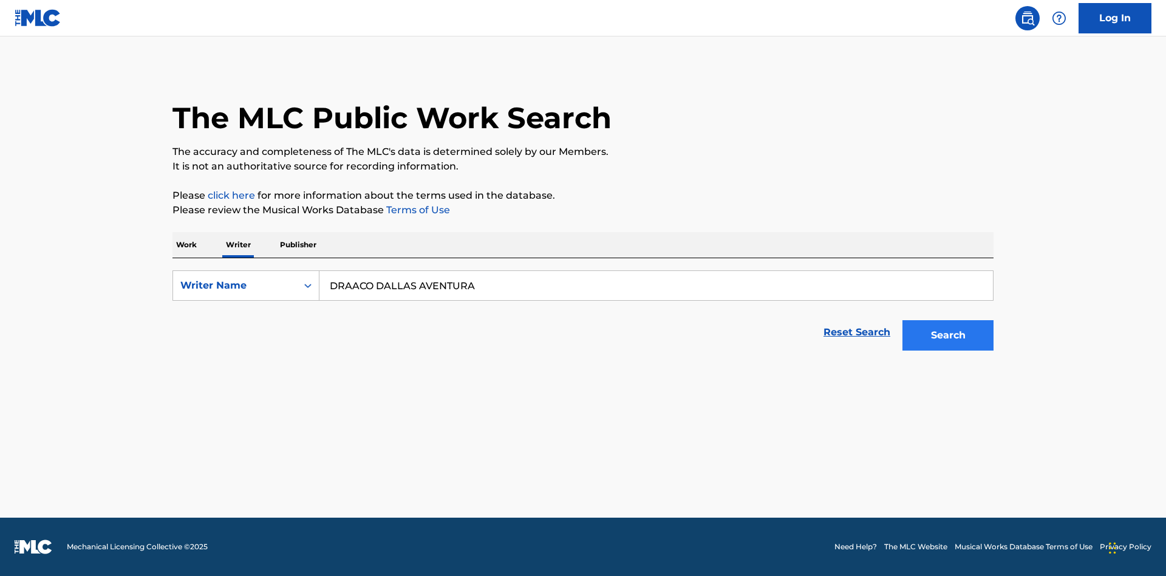 Image resolution: width=1166 pixels, height=576 pixels. What do you see at coordinates (1027, 18) in the screenshot?
I see `a: Public Search` at bounding box center [1027, 18].